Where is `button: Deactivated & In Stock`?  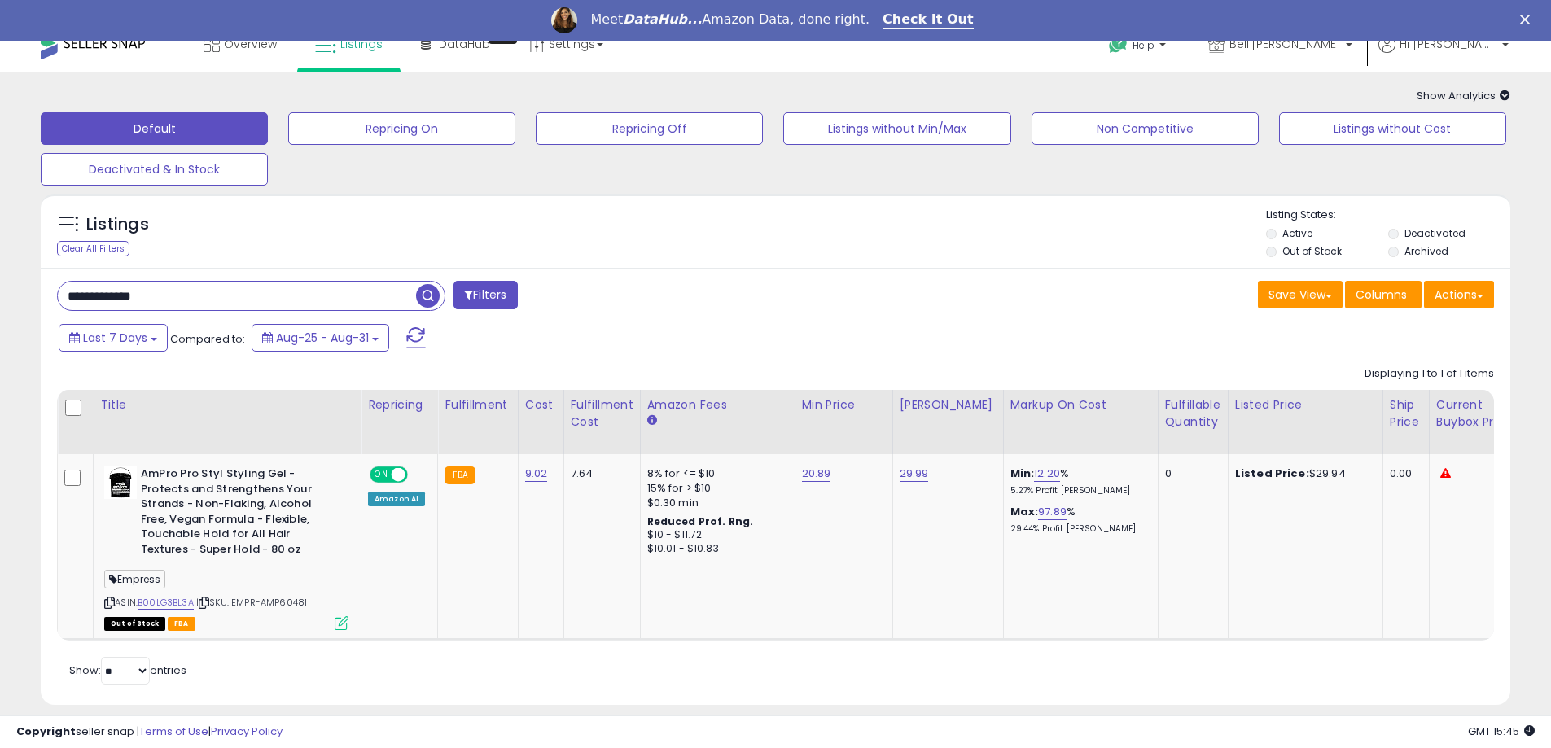 button: Deactivated & In Stock is located at coordinates (154, 169).